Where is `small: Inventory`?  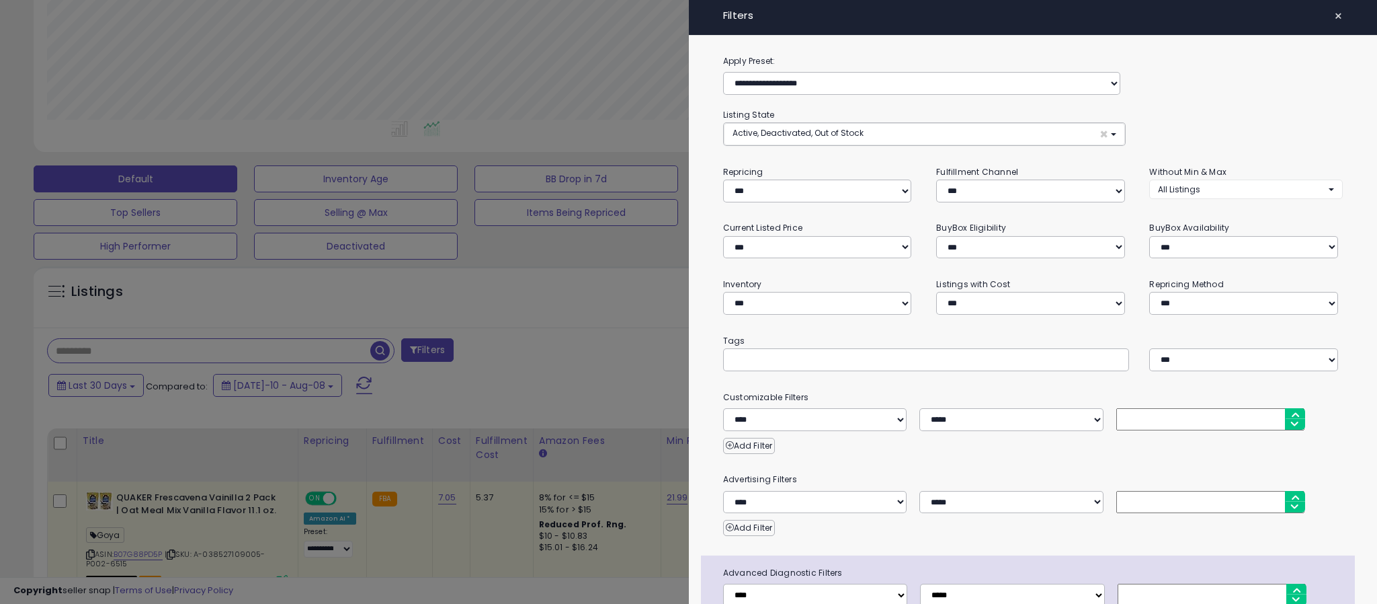
small: Inventory is located at coordinates (743, 284).